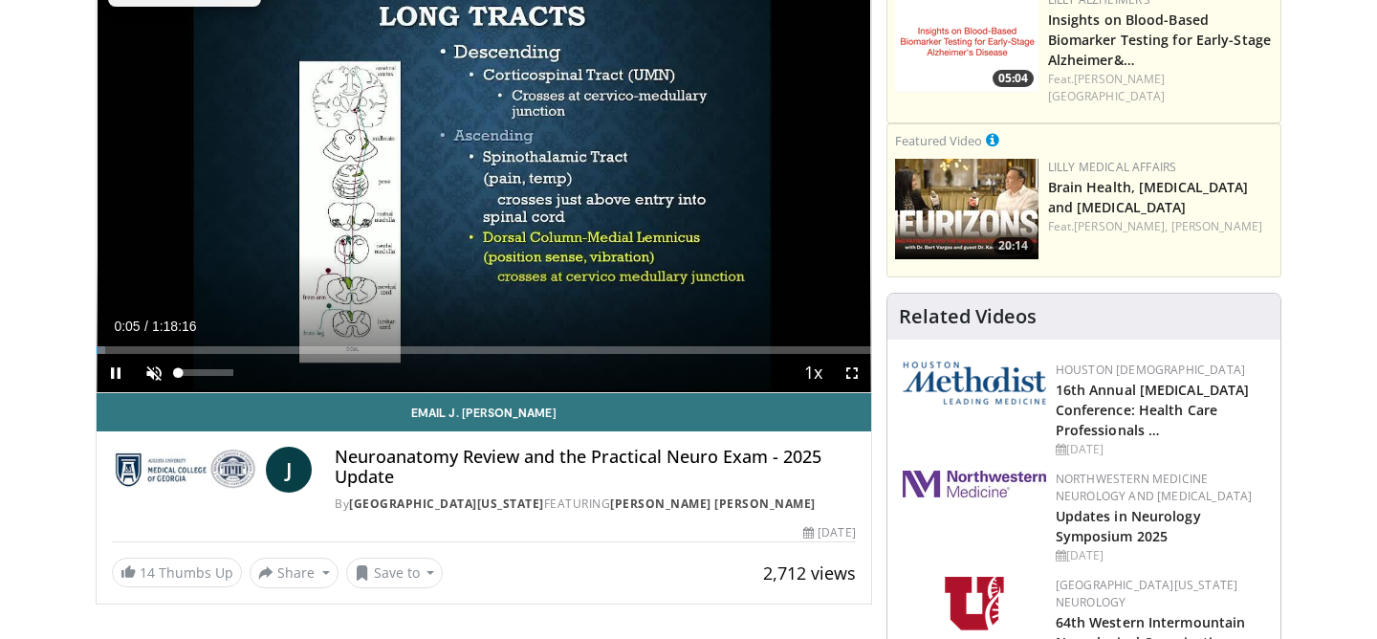 This screenshot has width=1377, height=639. Describe the element at coordinates (116, 373) in the screenshot. I see `button: Pause` at that location.